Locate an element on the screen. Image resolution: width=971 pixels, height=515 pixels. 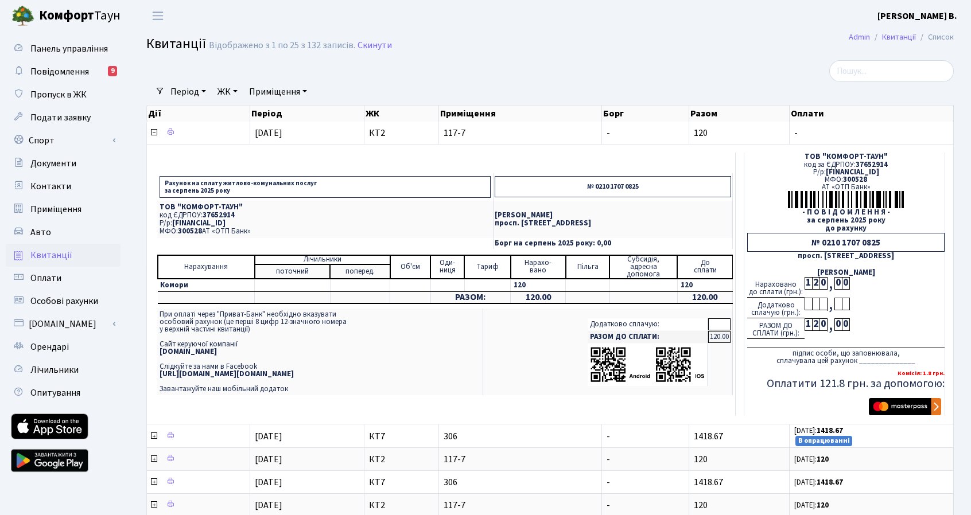
span: Лічильники is located at coordinates (55, 370).